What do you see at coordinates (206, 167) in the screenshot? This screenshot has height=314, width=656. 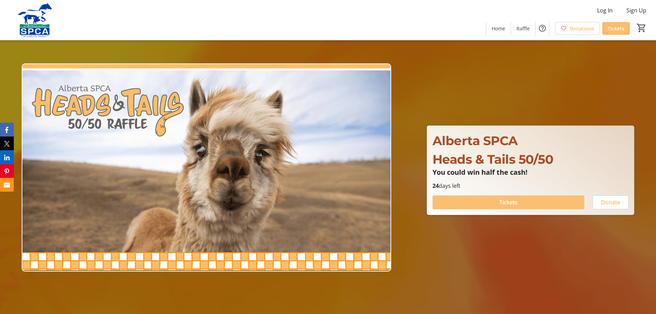 I see `img: Campaign CTA Media Photo` at bounding box center [206, 167].